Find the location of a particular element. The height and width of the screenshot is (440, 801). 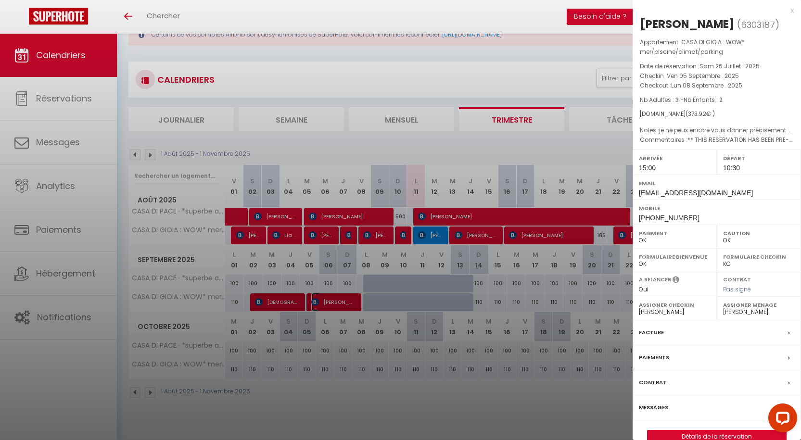

label: Formulaire Bienvenue is located at coordinates (674, 257).